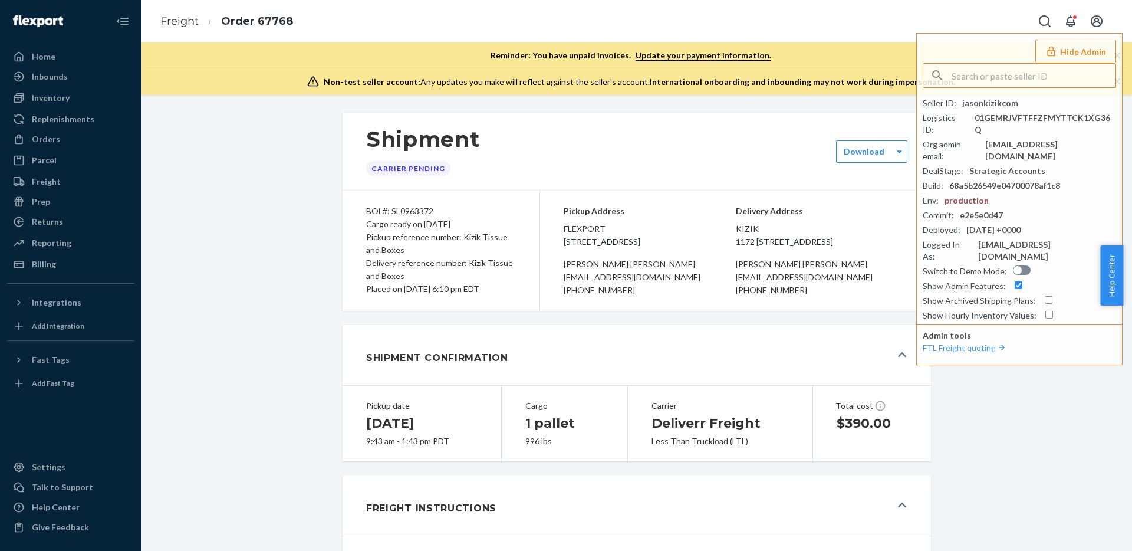  What do you see at coordinates (941, 230) in the screenshot?
I see `div: Deployed :` at bounding box center [941, 230].